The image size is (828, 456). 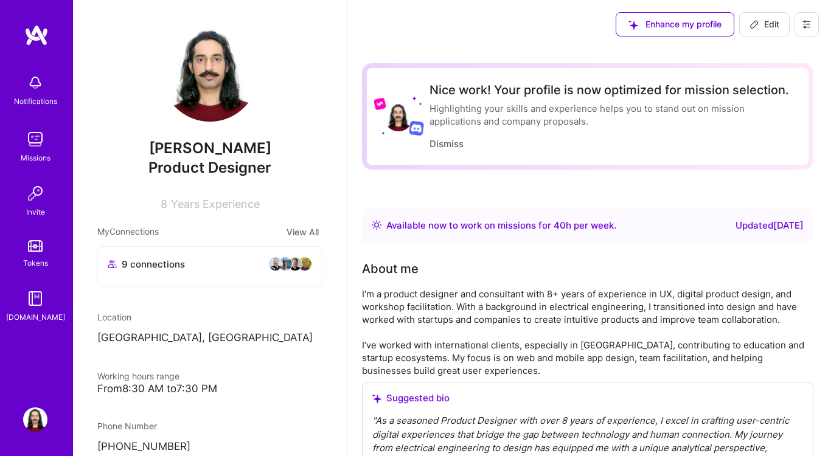 I want to click on span: 9 connections, so click(x=153, y=264).